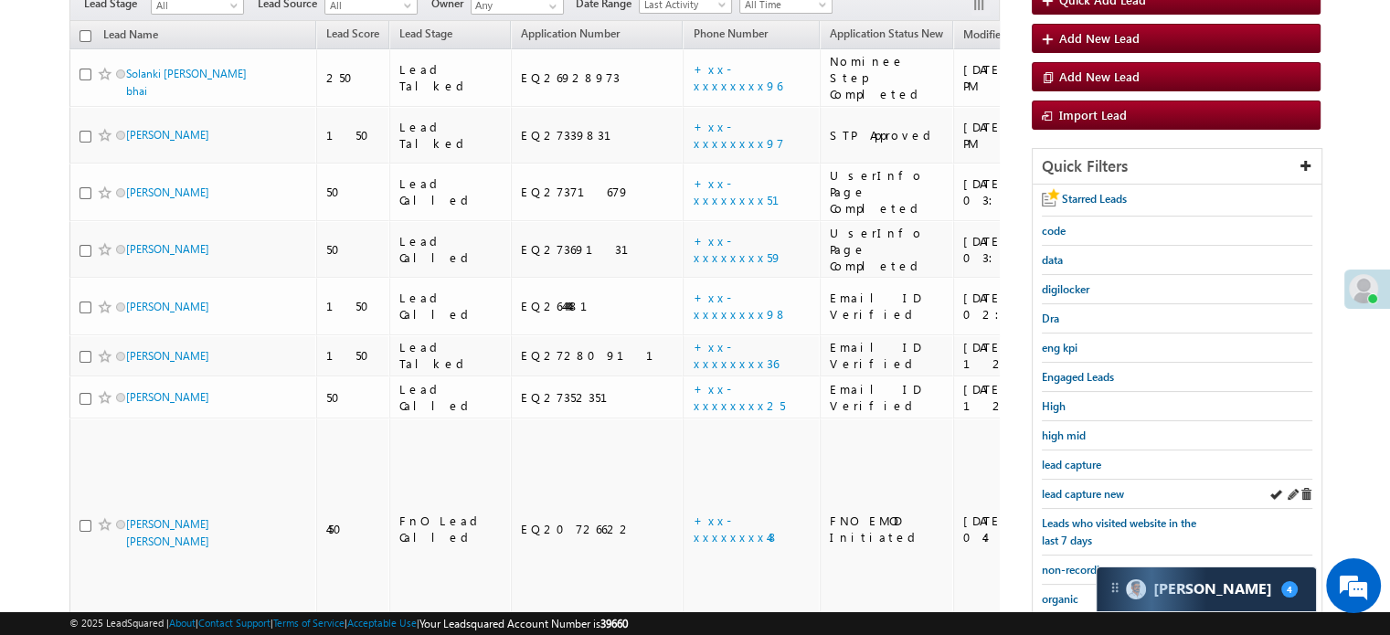 The image size is (1390, 635). What do you see at coordinates (734, 354) in the screenshot?
I see `a: +xx-xxxxxxxx36` at bounding box center [734, 354].